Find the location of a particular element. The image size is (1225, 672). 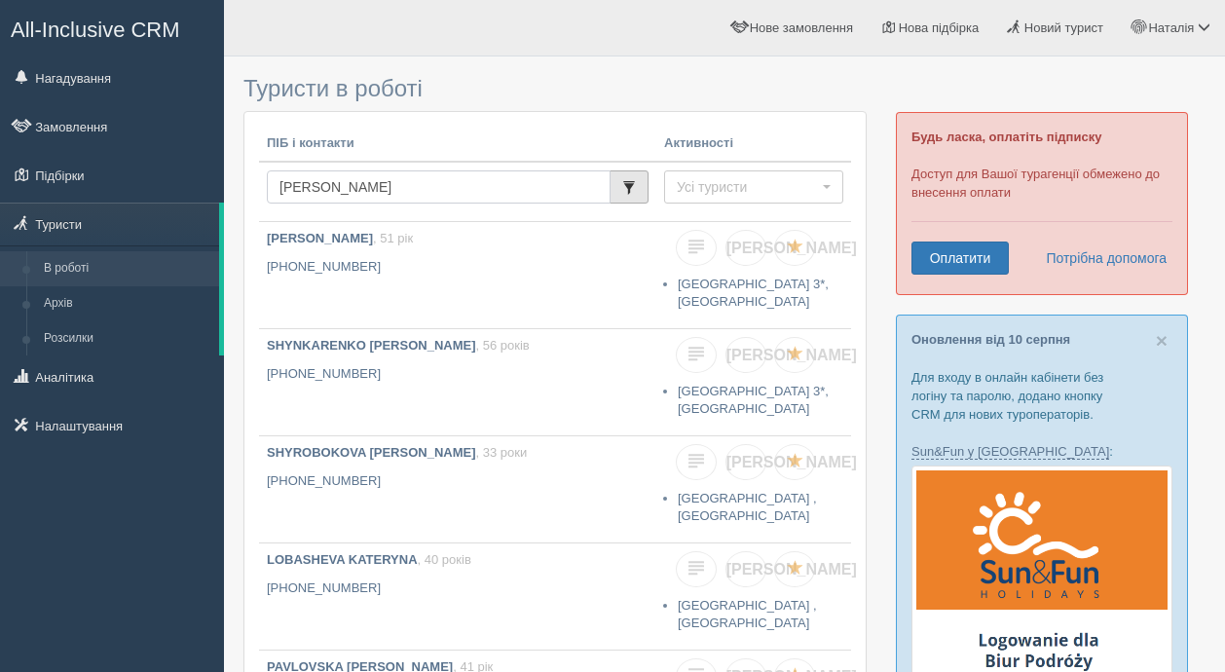

b: Будь ласка, оплатіть підписку is located at coordinates (1006, 136).